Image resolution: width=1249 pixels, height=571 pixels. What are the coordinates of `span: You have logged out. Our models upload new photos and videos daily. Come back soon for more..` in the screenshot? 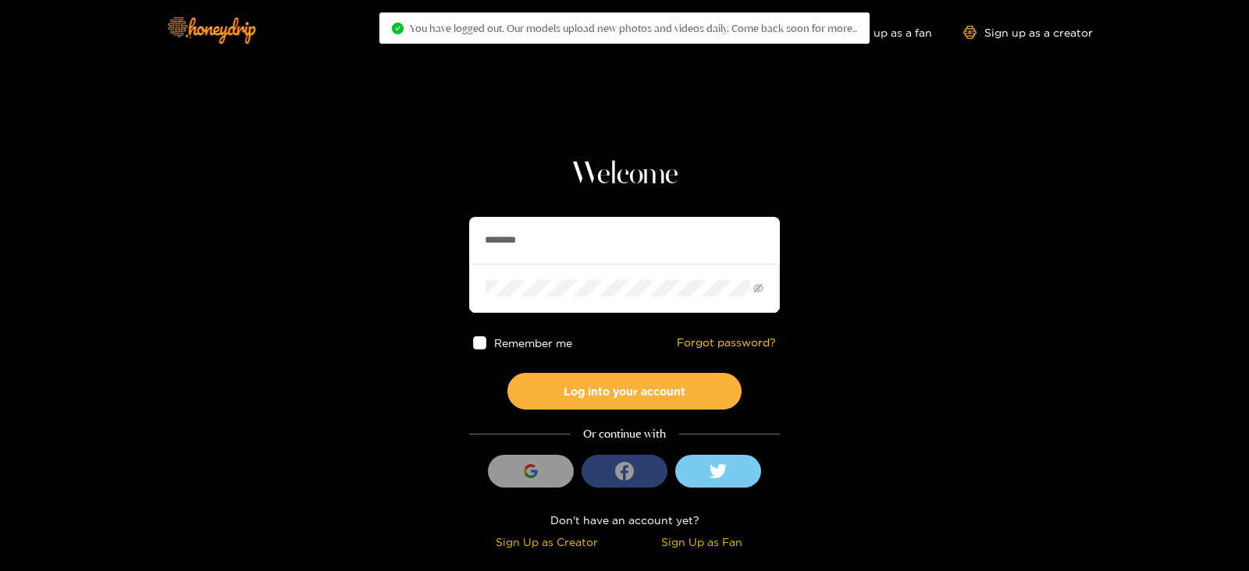 It's located at (633, 28).